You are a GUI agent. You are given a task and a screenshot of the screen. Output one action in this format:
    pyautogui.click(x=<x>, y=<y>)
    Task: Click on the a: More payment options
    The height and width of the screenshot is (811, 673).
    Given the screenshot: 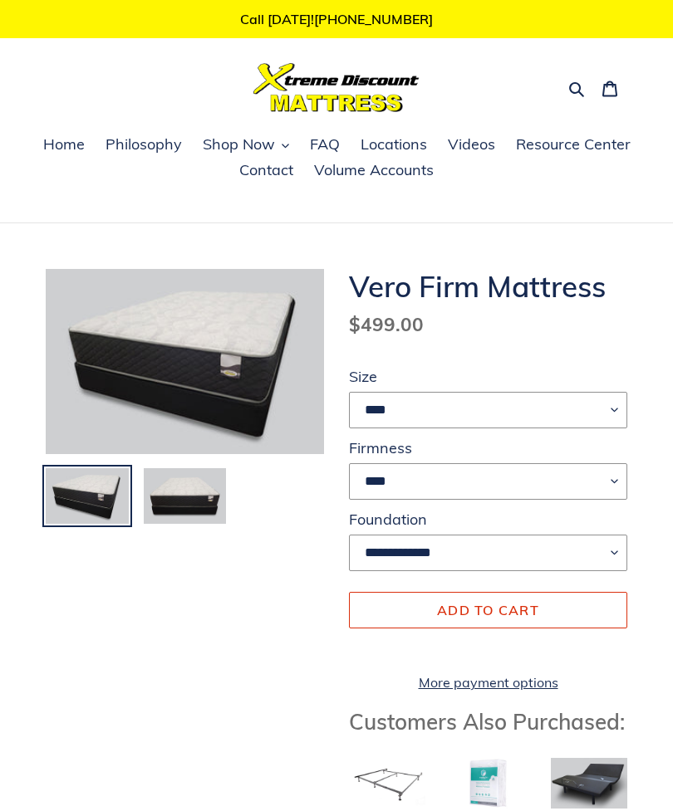 What is the action you would take?
    pyautogui.click(x=488, y=683)
    